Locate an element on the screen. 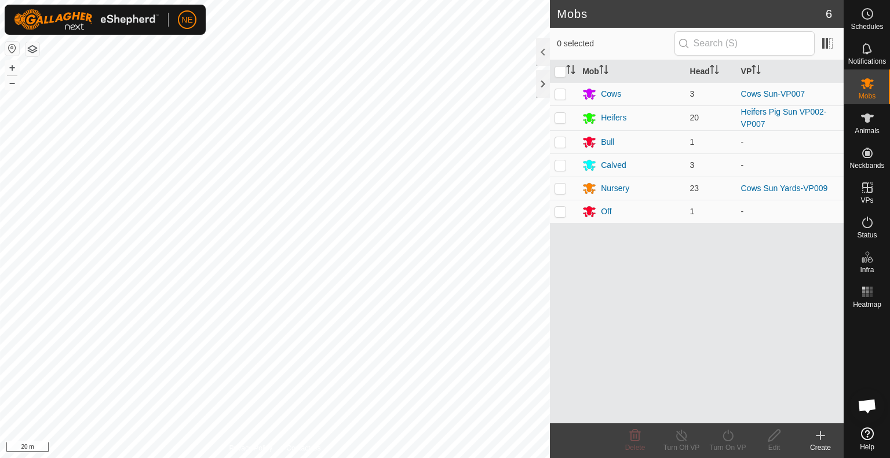 The height and width of the screenshot is (458, 890). button: Map Layers is located at coordinates (32, 49).